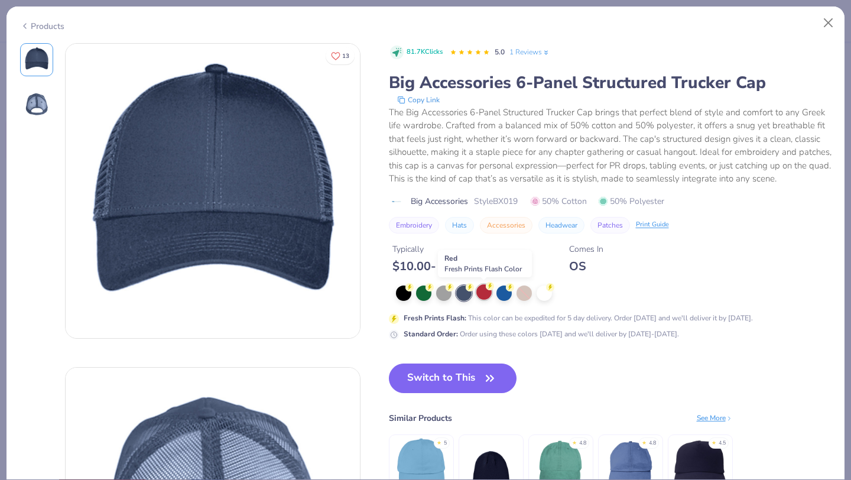  Describe the element at coordinates (558, 201) in the screenshot. I see `span: 50% Cotton` at that location.